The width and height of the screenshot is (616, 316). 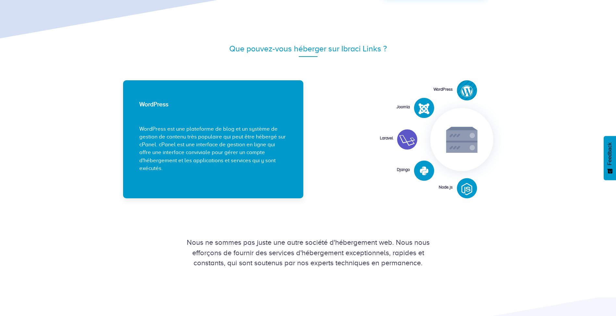 What do you see at coordinates (308, 252) in the screenshot?
I see `div: Nous ne sommes pas juste une autre société d'hébergement web. Nous nous efforçons de fournir des ...` at bounding box center [308, 252].